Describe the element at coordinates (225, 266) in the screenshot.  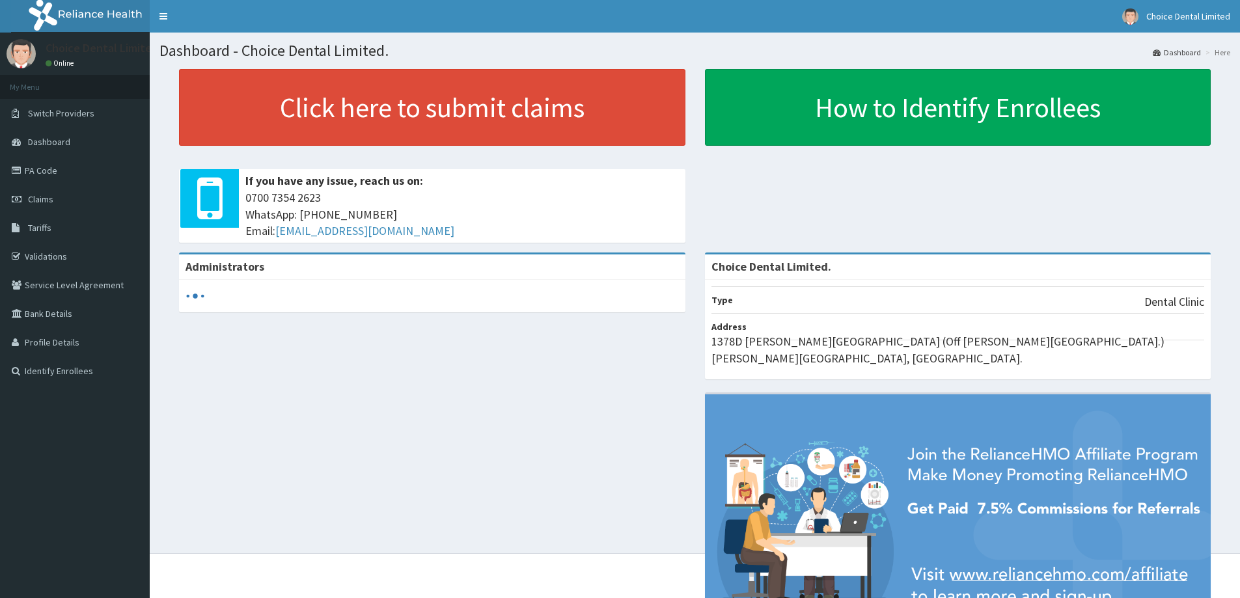
I see `b: Administrators` at that location.